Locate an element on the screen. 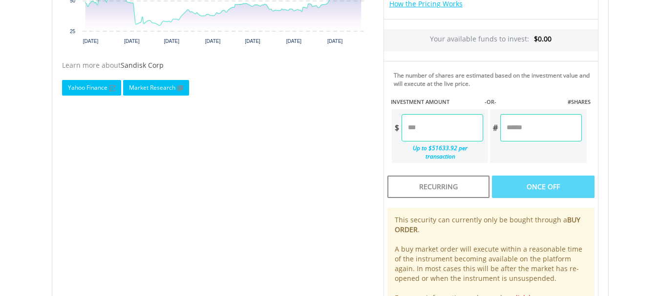 This screenshot has width=660, height=296. a: Yahoo Finance is located at coordinates (91, 88).